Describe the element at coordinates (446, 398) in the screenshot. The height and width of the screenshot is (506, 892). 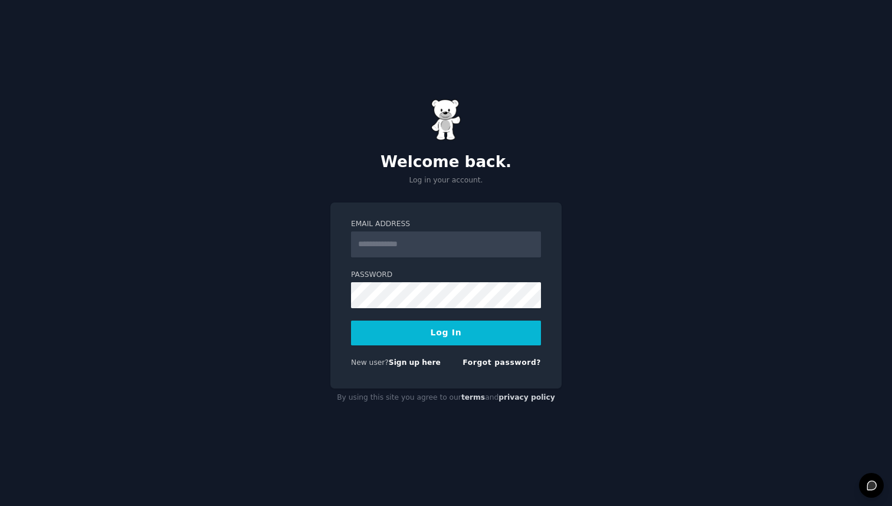
I see `div: By using this site you agree to our and` at that location.